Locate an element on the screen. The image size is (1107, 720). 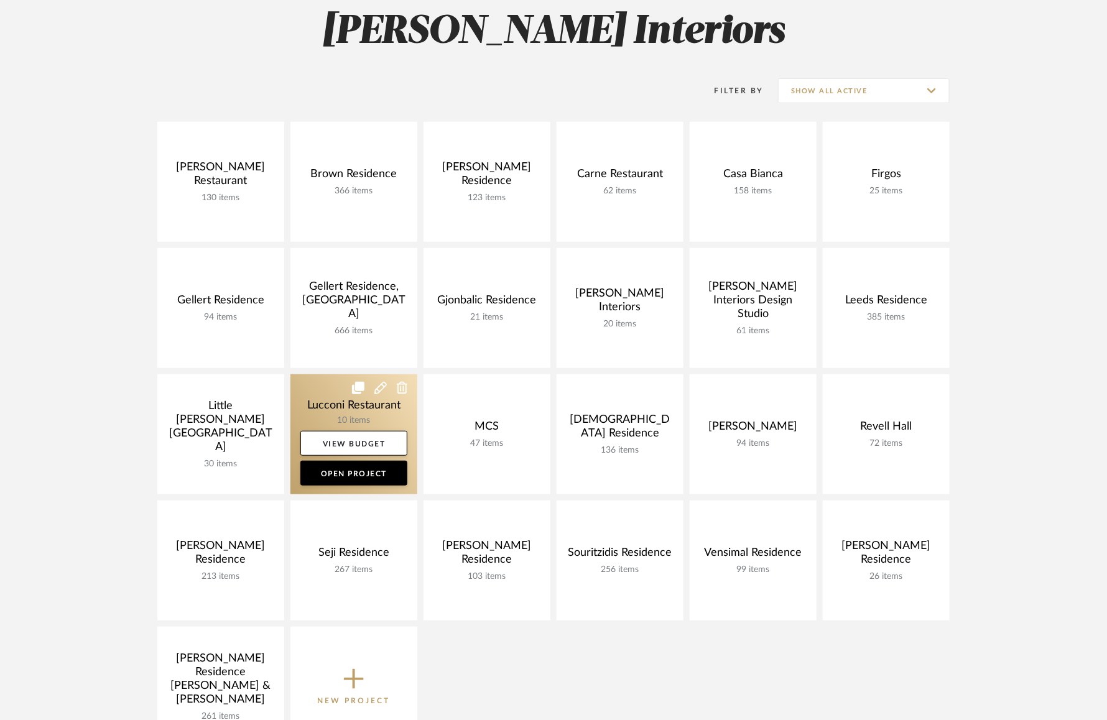
div: Filter By is located at coordinates (731, 91).